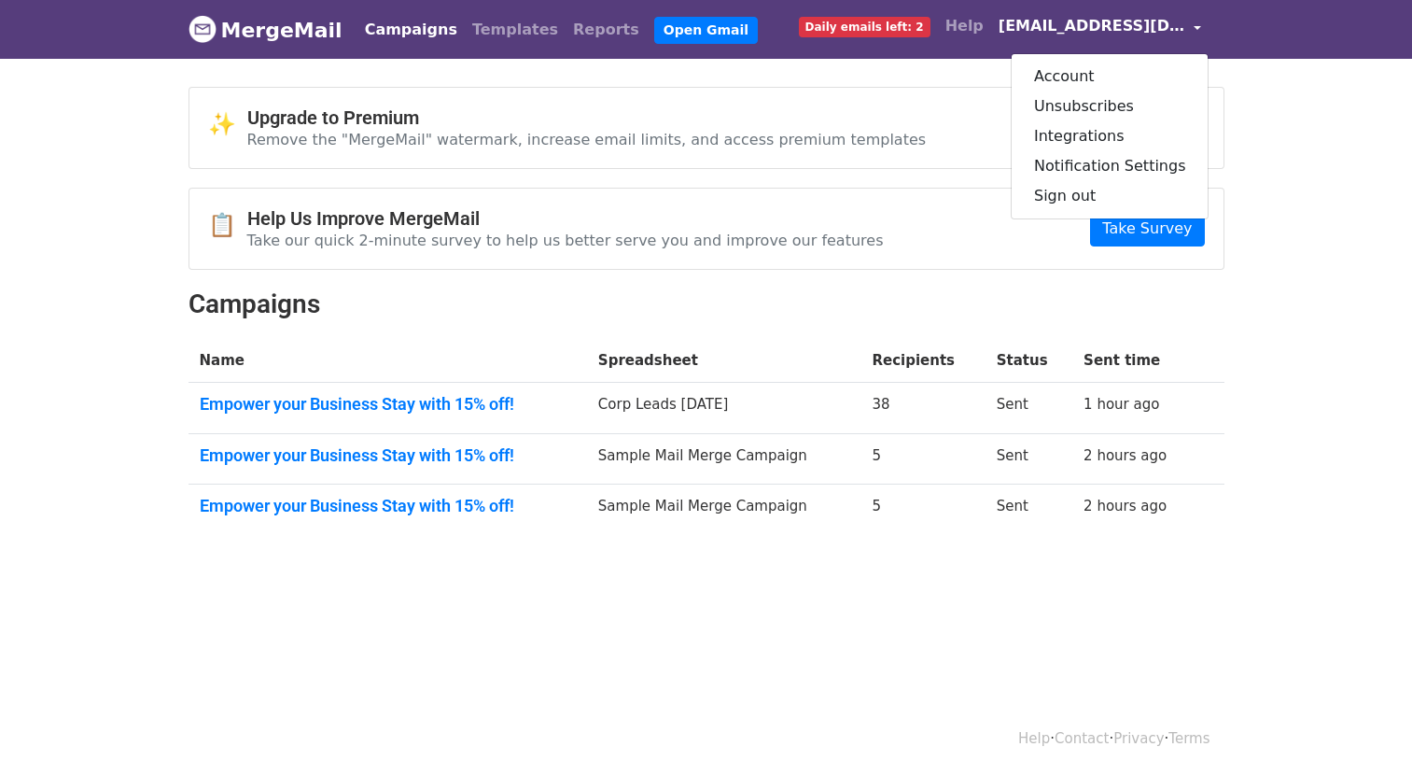 Image resolution: width=1412 pixels, height=775 pixels. Describe the element at coordinates (1121, 404) in the screenshot. I see `a: 1 hour ago` at that location.